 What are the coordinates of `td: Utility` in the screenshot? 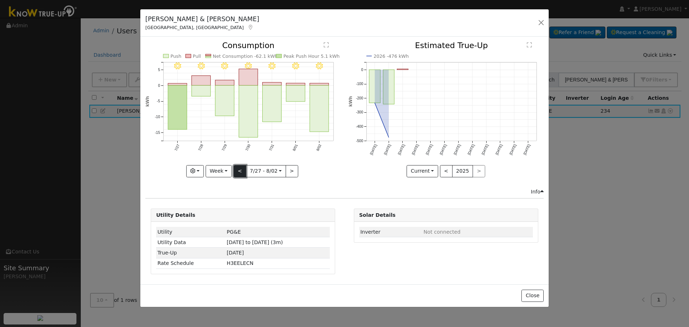 It's located at (190, 232).